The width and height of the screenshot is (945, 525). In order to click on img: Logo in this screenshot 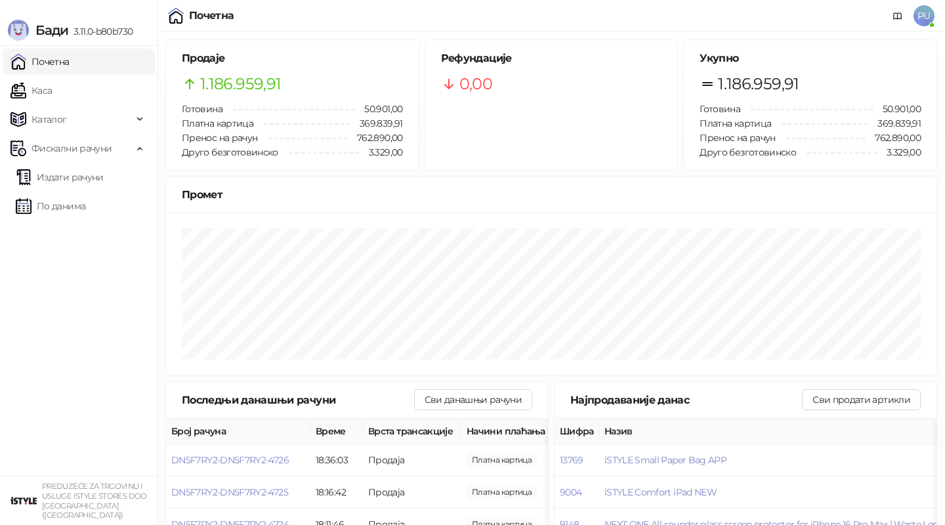, I will do `click(18, 30)`.